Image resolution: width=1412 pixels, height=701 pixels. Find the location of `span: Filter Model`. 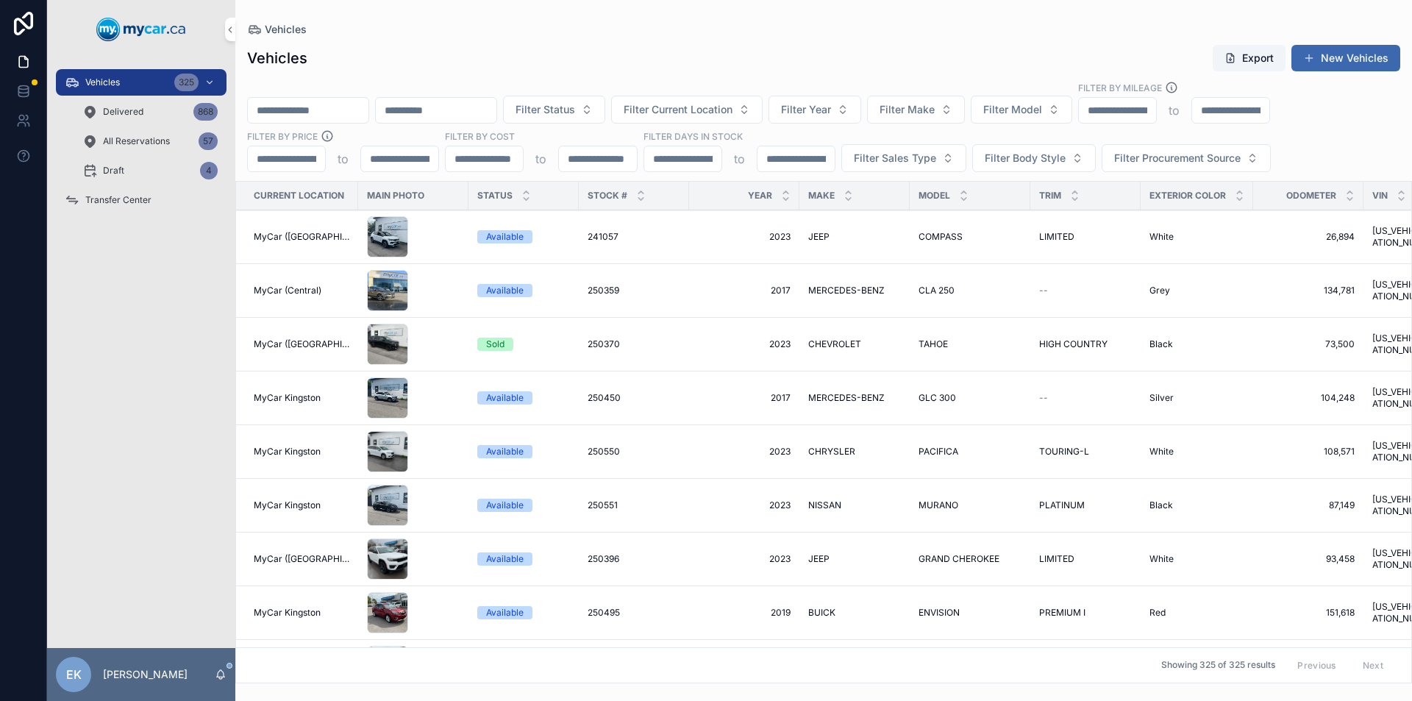

span: Filter Model is located at coordinates (1012, 110).